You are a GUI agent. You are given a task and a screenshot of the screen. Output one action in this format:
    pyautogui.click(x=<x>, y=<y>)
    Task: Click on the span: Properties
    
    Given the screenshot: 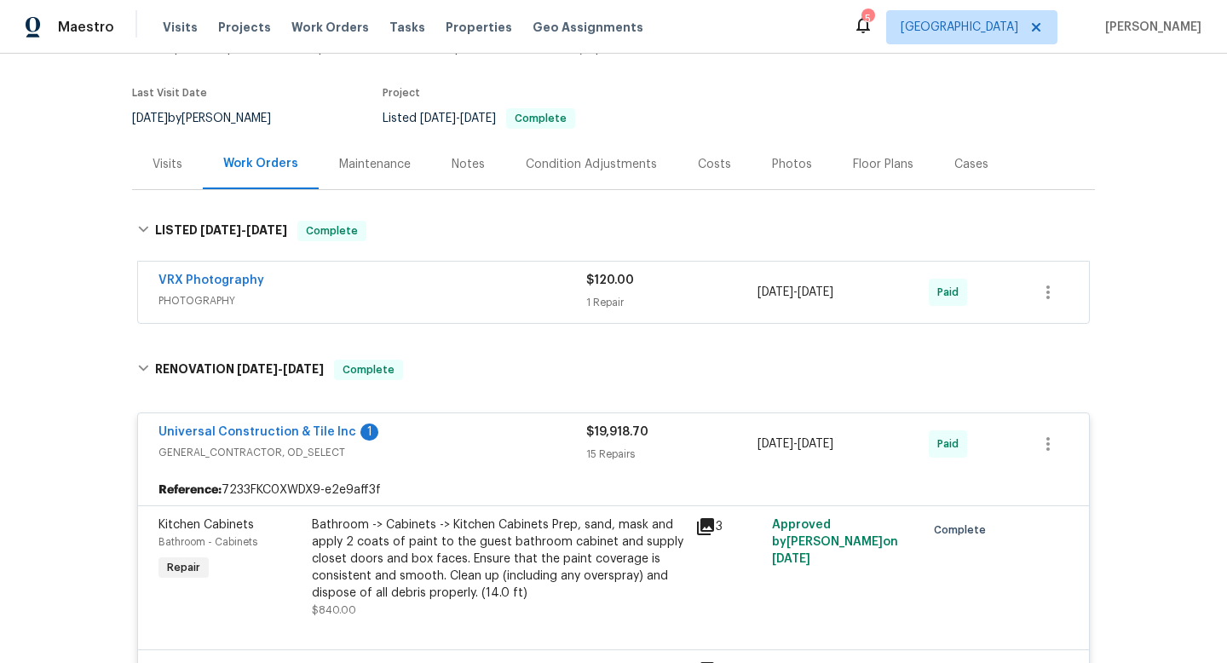 What is the action you would take?
    pyautogui.click(x=479, y=27)
    